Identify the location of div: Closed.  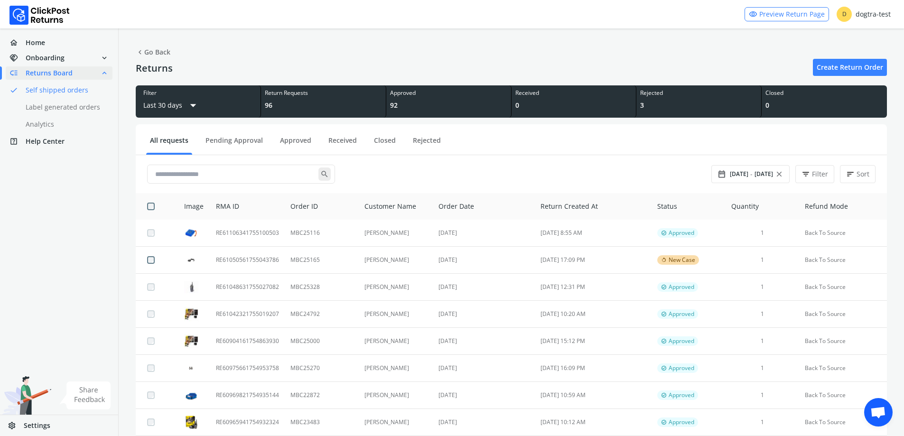
(825, 93).